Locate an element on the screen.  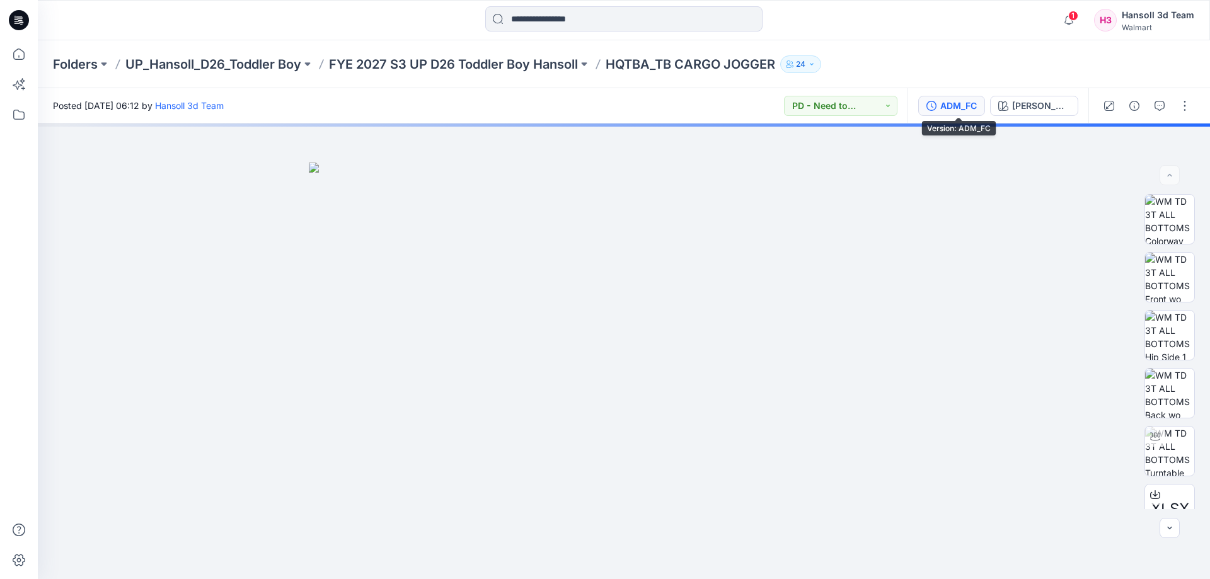
a: Folders is located at coordinates (75, 64).